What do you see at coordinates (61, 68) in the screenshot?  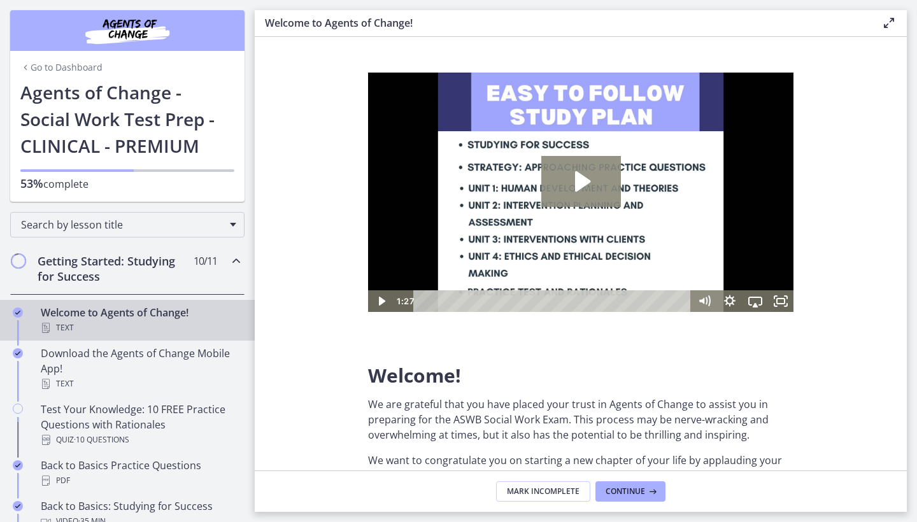 I see `a: Go to Dashboard` at bounding box center [61, 68].